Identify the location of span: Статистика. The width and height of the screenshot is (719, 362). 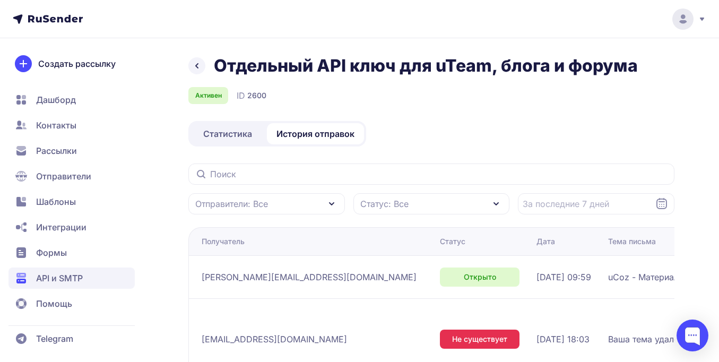
(228, 134).